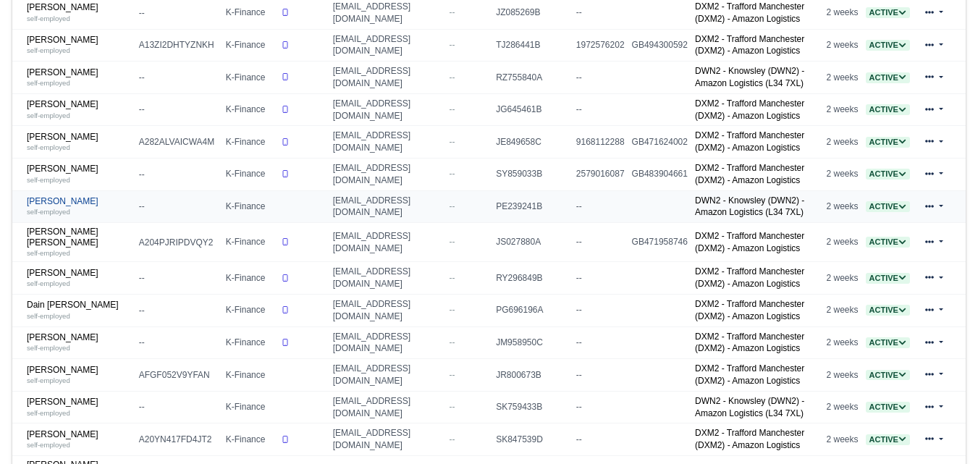  I want to click on td: RY296849B, so click(532, 278).